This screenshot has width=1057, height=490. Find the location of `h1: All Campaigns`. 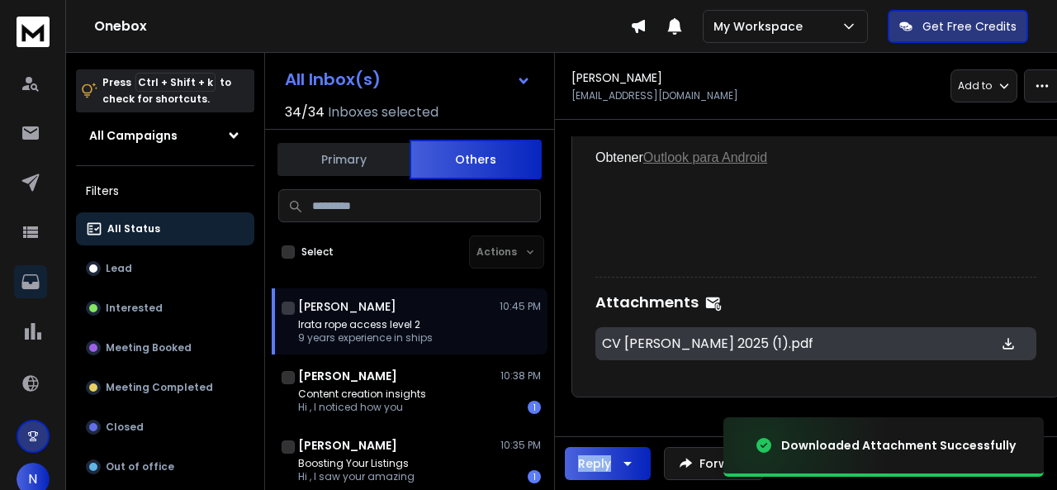

h1: All Campaigns is located at coordinates (133, 135).